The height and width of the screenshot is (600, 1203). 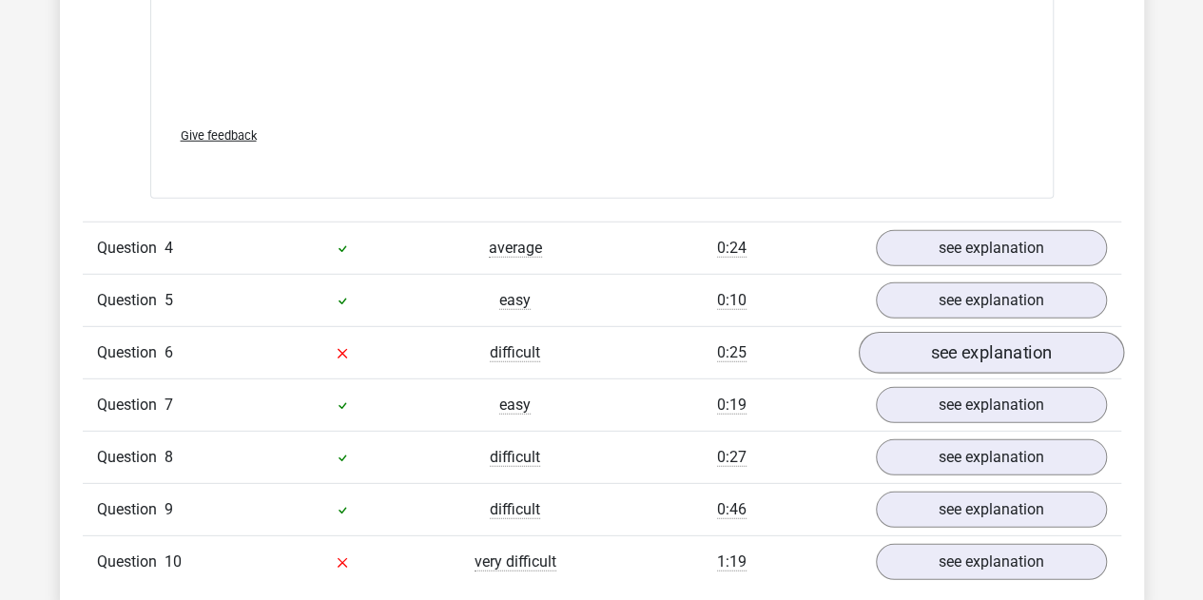 I want to click on span: 5, so click(x=168, y=300).